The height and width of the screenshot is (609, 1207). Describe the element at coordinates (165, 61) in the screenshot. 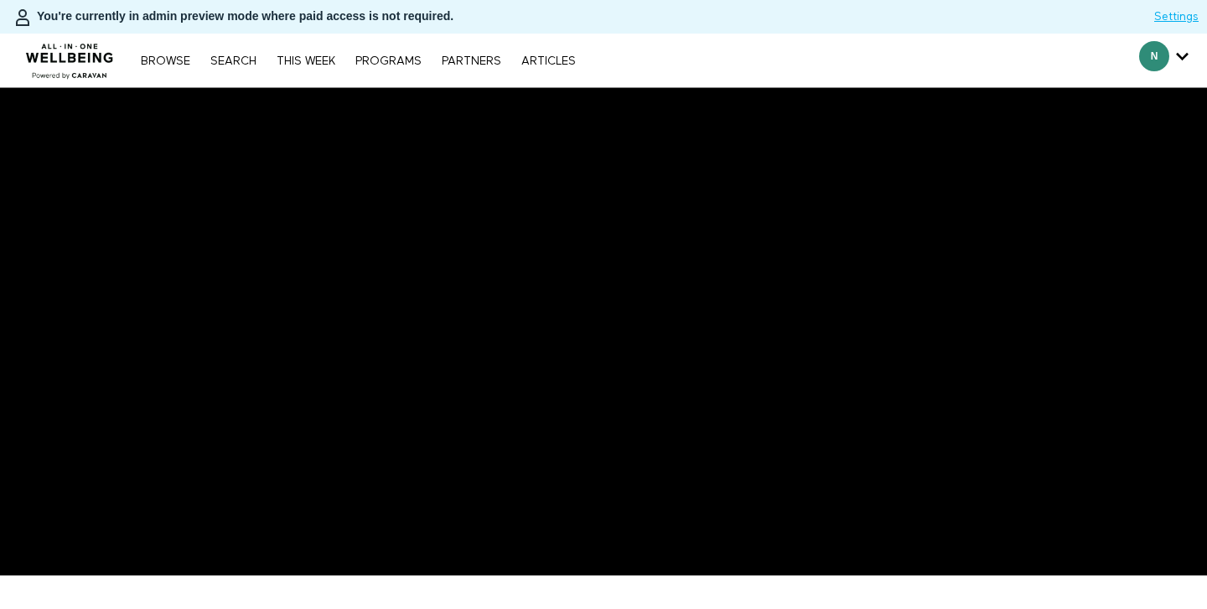

I see `a: Browse` at that location.